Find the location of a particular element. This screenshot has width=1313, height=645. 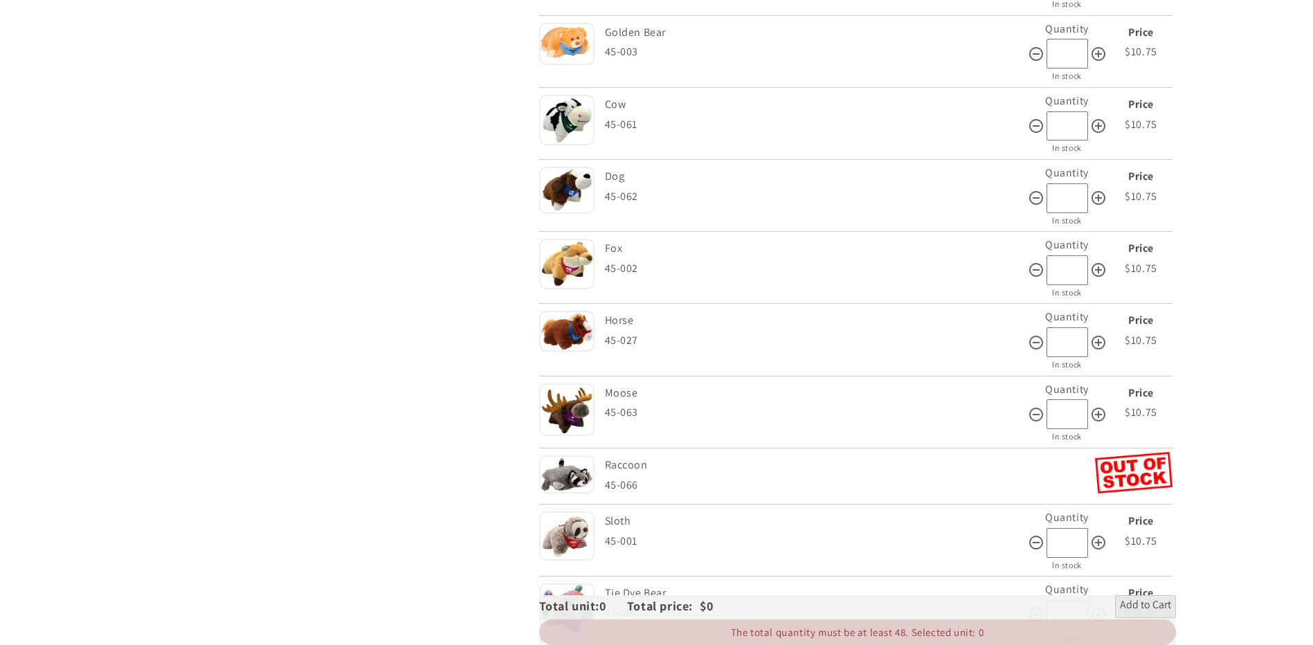

img: Fox is located at coordinates (567, 264).